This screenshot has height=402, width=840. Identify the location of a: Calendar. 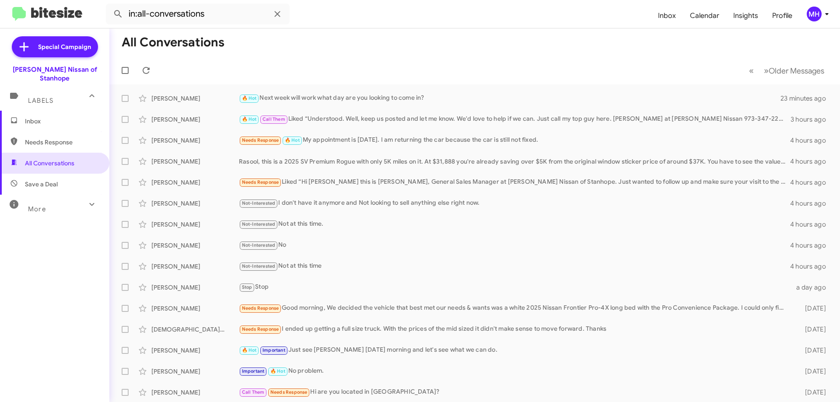
(704, 16).